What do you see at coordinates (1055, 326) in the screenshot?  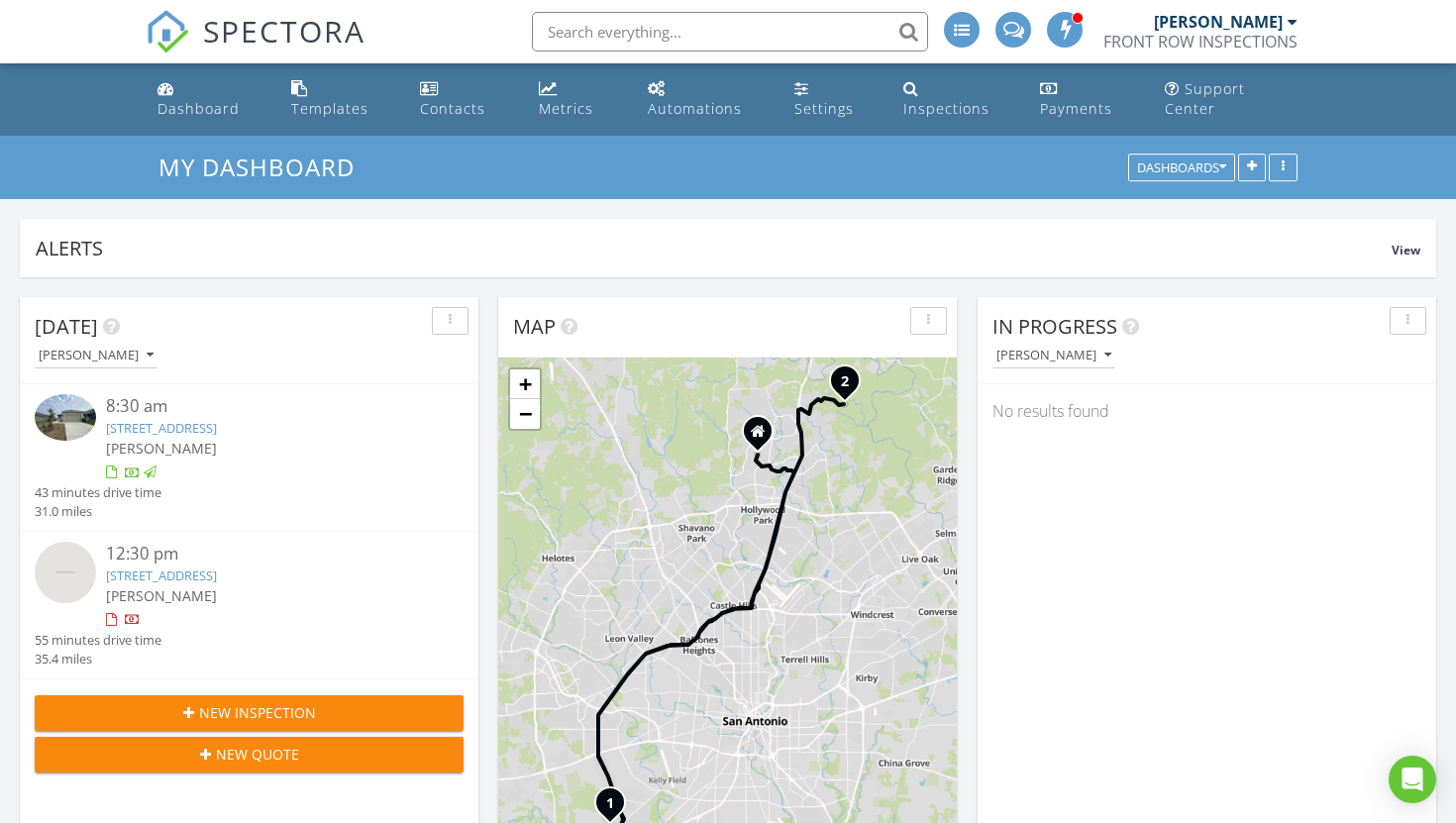 I see `span: In Progress` at bounding box center [1055, 326].